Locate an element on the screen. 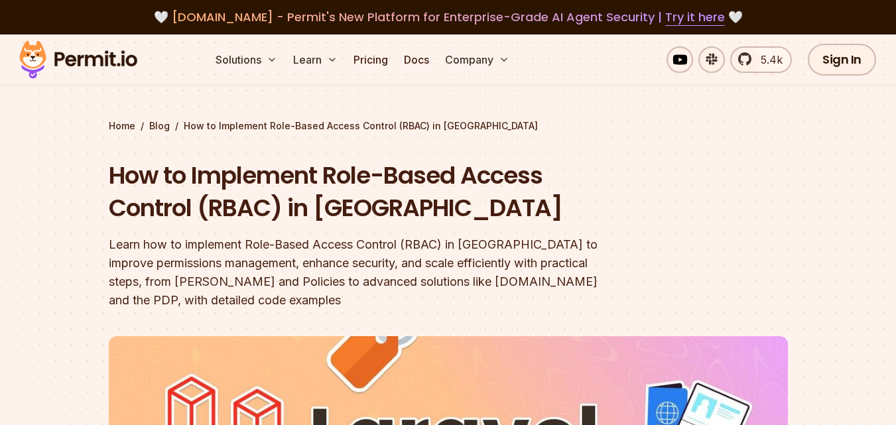 Image resolution: width=896 pixels, height=425 pixels. button: Learn is located at coordinates (315, 60).